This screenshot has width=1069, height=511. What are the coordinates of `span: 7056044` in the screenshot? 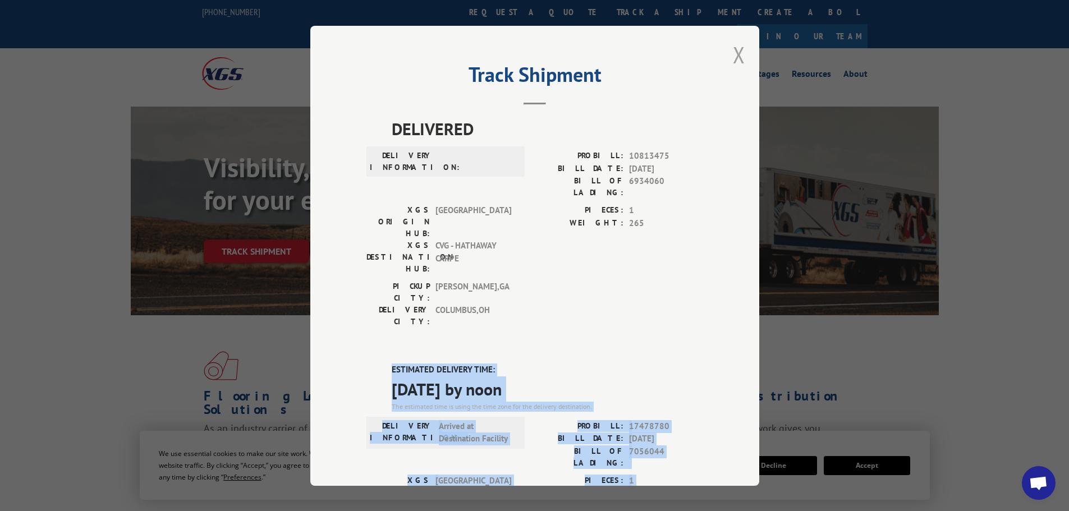 It's located at (666, 457).